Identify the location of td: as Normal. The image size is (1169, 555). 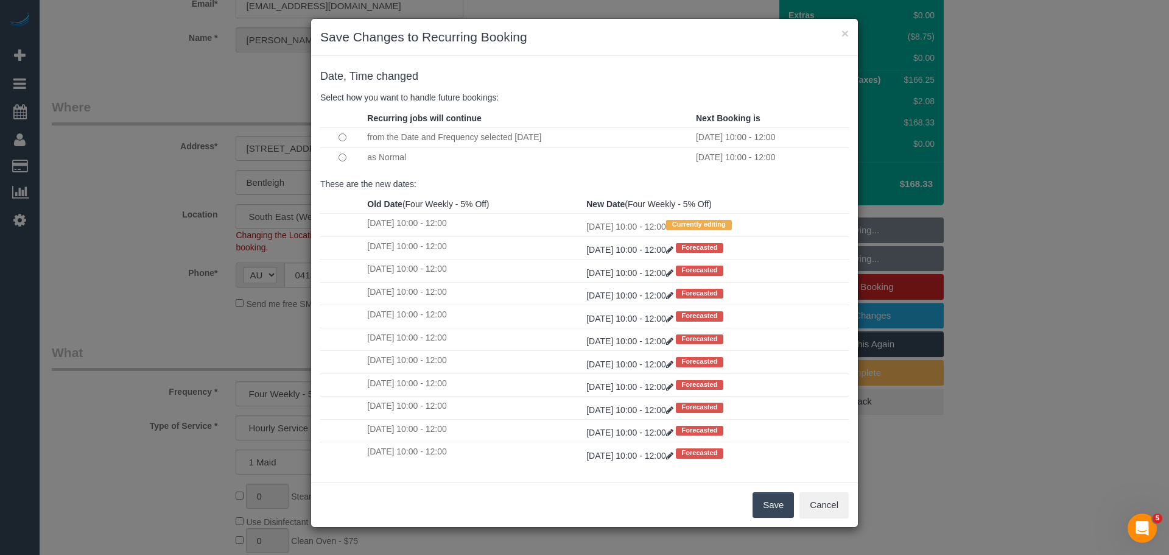
(528, 157).